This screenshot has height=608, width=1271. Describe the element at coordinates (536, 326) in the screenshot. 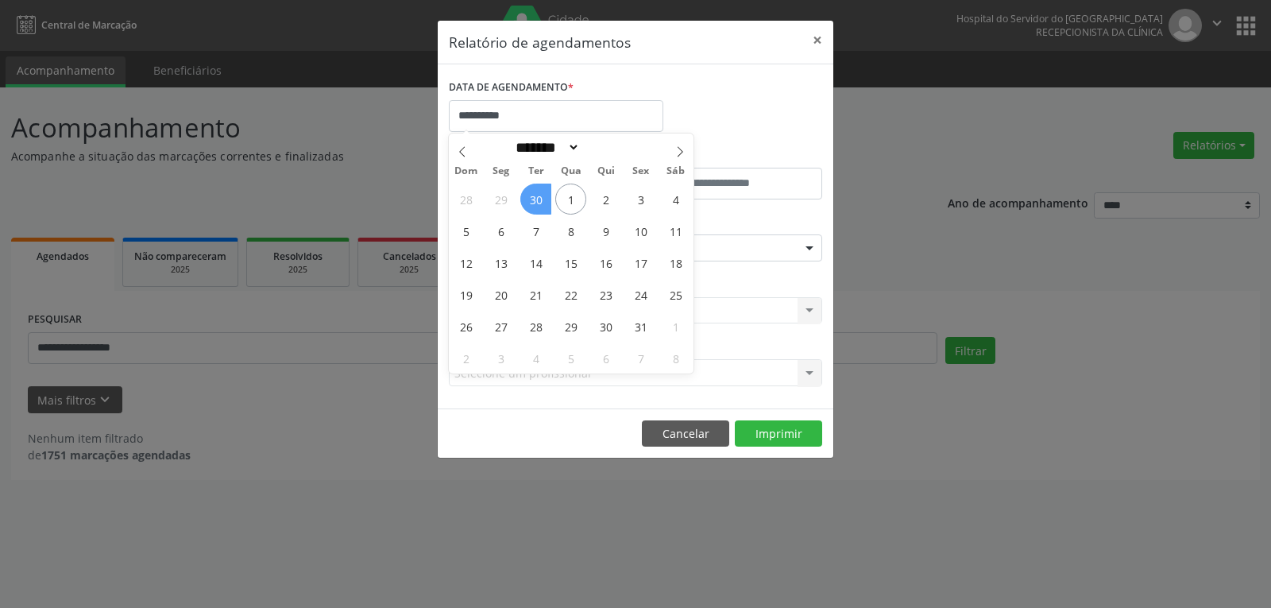

I see `span: Outubro 28, 2025` at that location.